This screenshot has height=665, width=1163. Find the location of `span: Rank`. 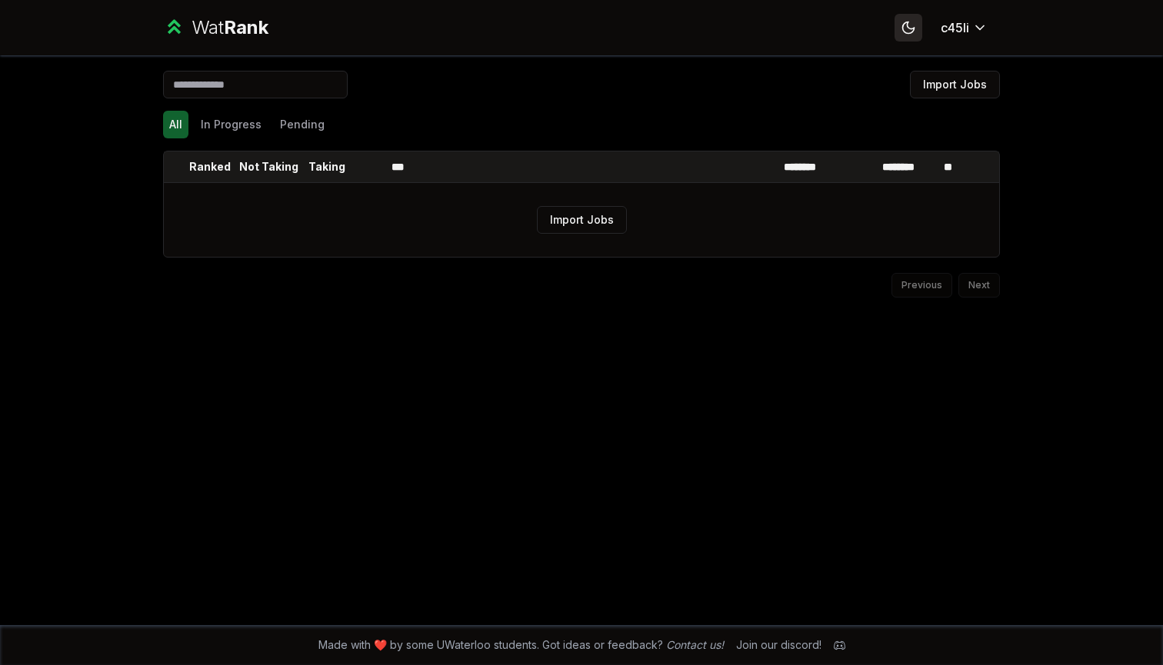

span: Rank is located at coordinates (246, 27).